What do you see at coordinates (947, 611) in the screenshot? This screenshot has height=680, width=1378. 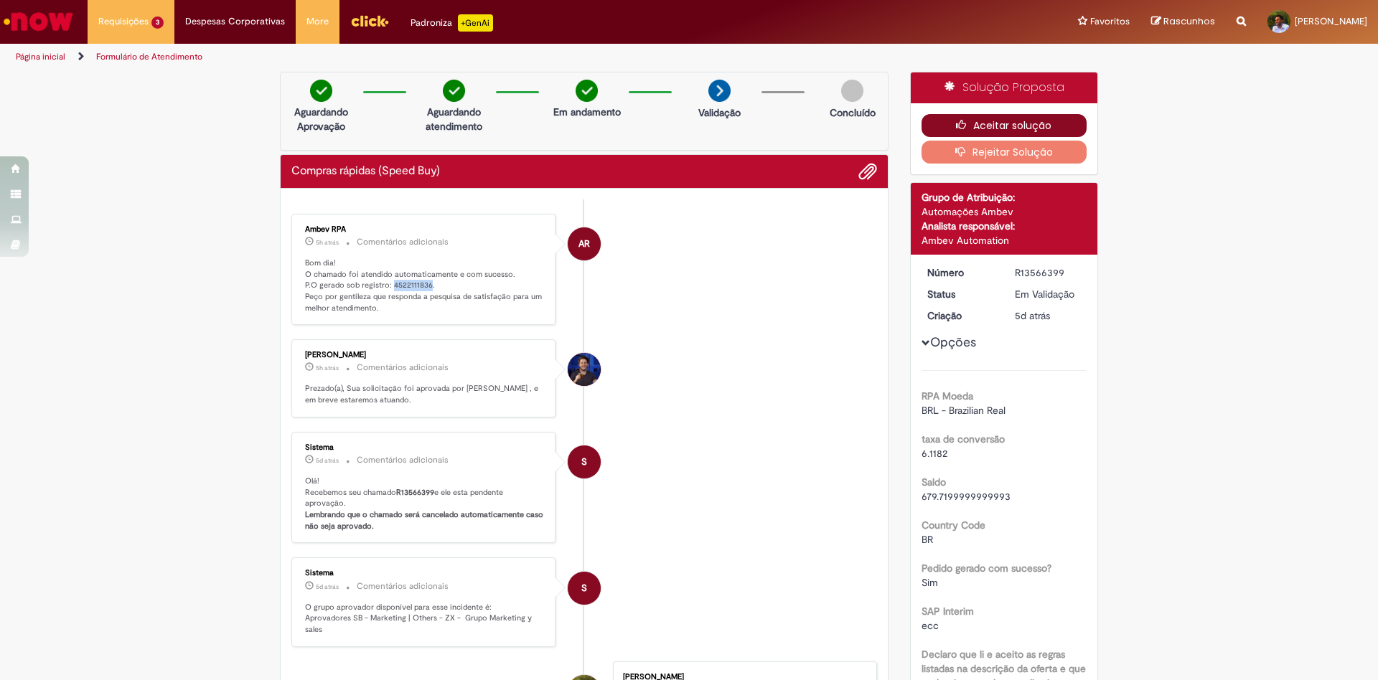 I see `b: SAP Interim` at bounding box center [947, 611].